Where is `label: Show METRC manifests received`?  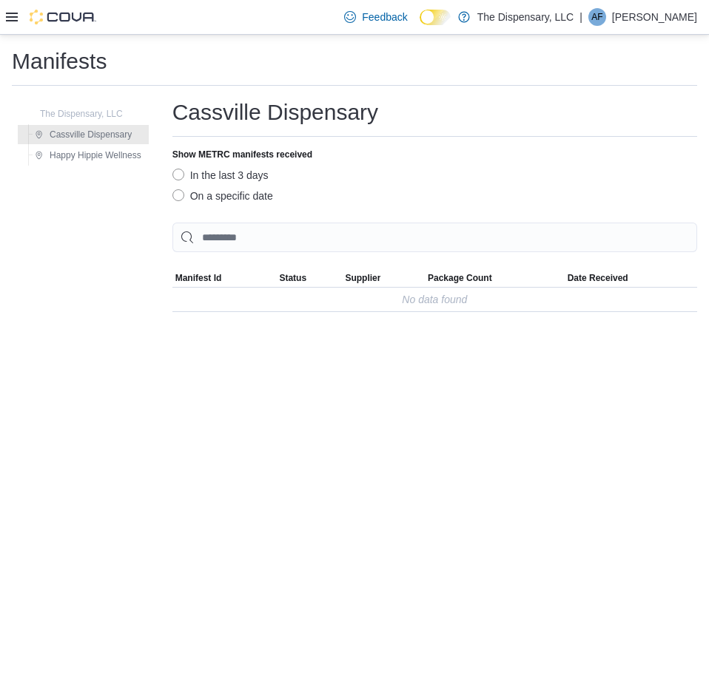
label: Show METRC manifests received is located at coordinates (242, 155).